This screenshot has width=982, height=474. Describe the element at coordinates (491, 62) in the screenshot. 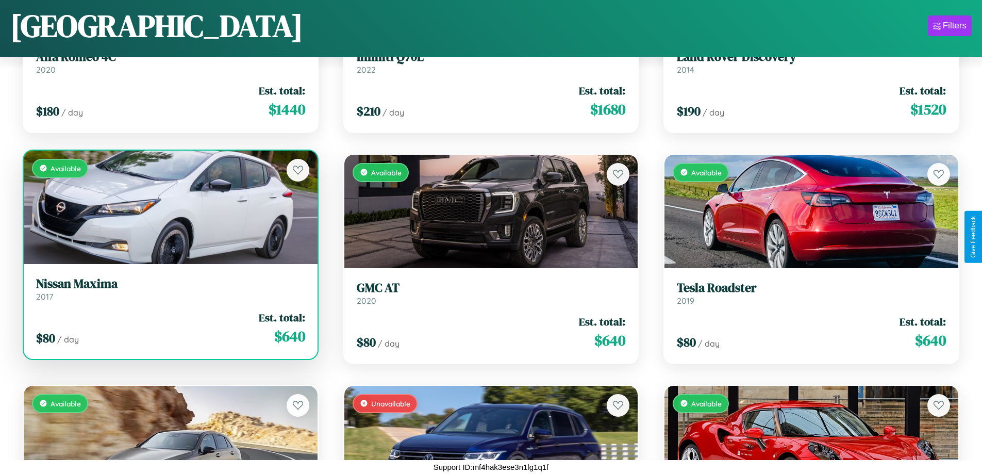

I see `a: Infiniti Q70L2022` at that location.